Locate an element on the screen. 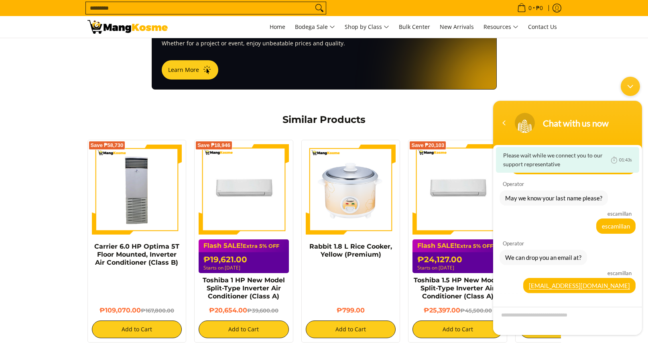 This screenshot has height=345, width=648. a: Shop by Class is located at coordinates (367, 27).